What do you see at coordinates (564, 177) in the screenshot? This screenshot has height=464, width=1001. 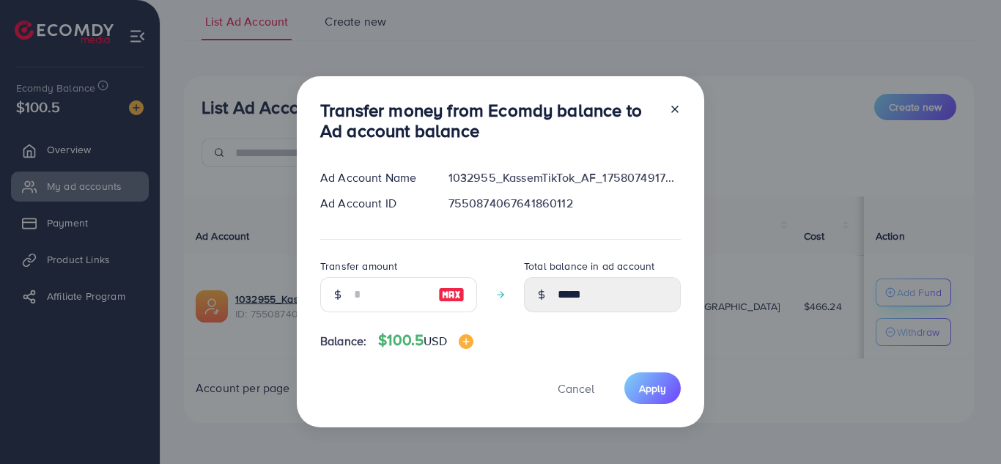 I see `div: 1032955_KassemTikTok_AF_1758074917327` at bounding box center [564, 177].